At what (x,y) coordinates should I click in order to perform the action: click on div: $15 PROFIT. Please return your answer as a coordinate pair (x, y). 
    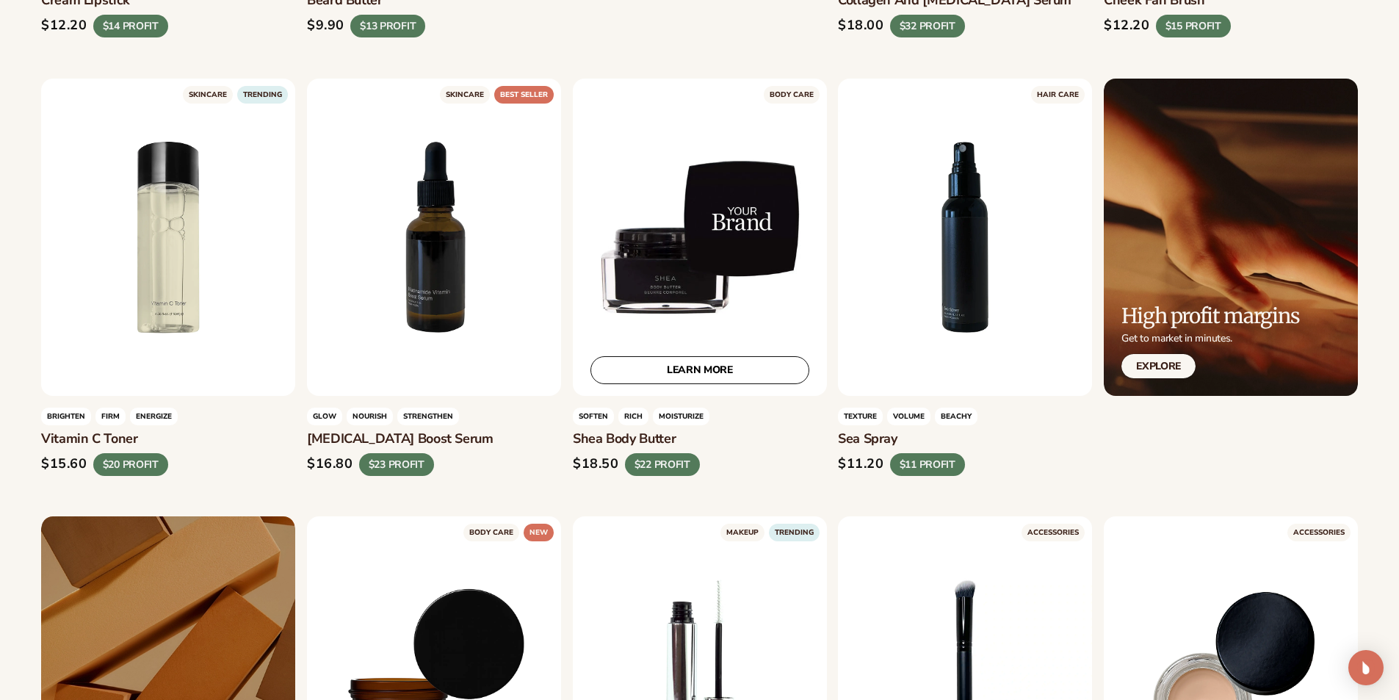
    Looking at the image, I should click on (1194, 26).